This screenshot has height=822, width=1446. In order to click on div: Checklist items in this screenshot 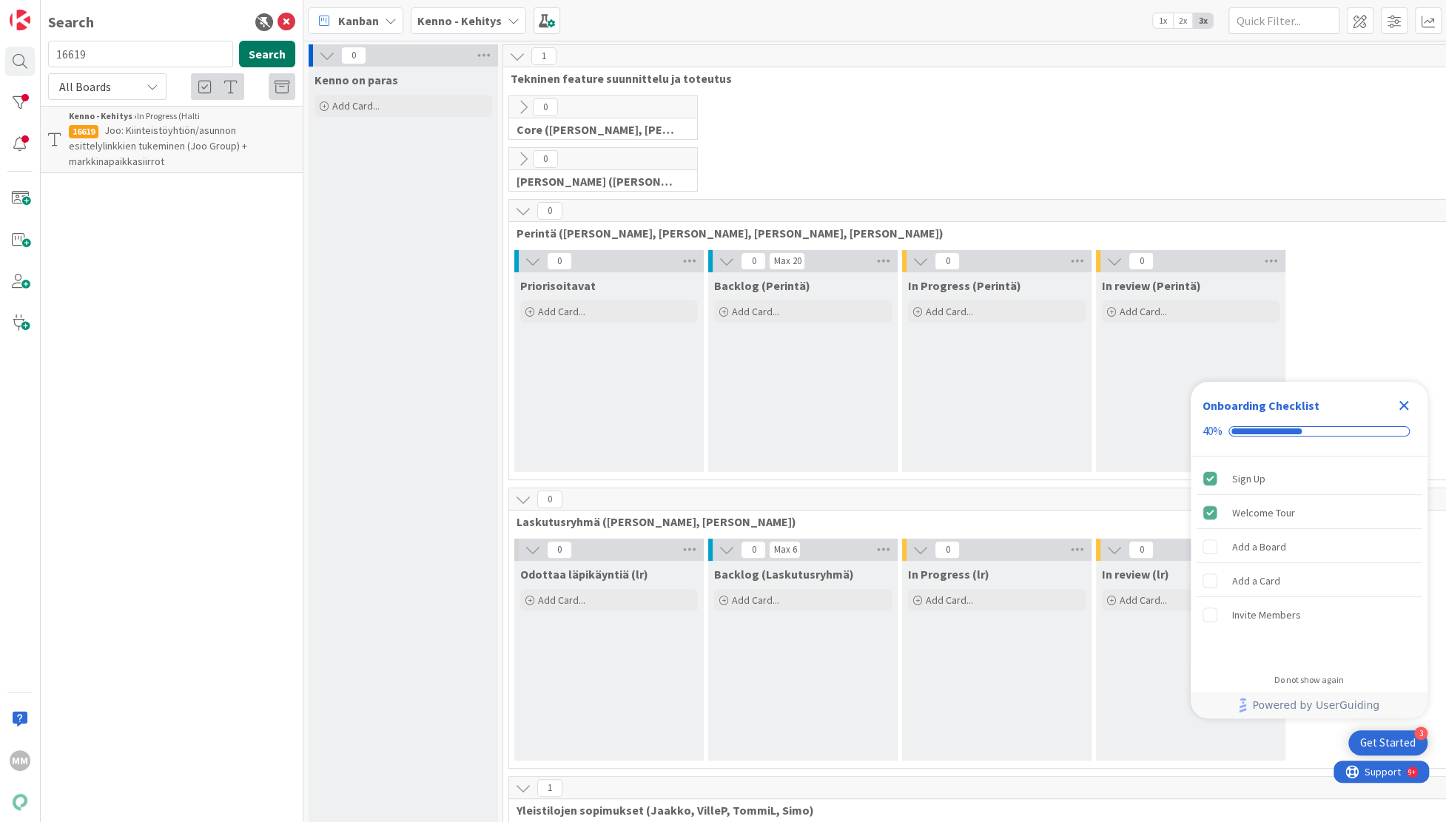, I will do `click(1309, 560)`.